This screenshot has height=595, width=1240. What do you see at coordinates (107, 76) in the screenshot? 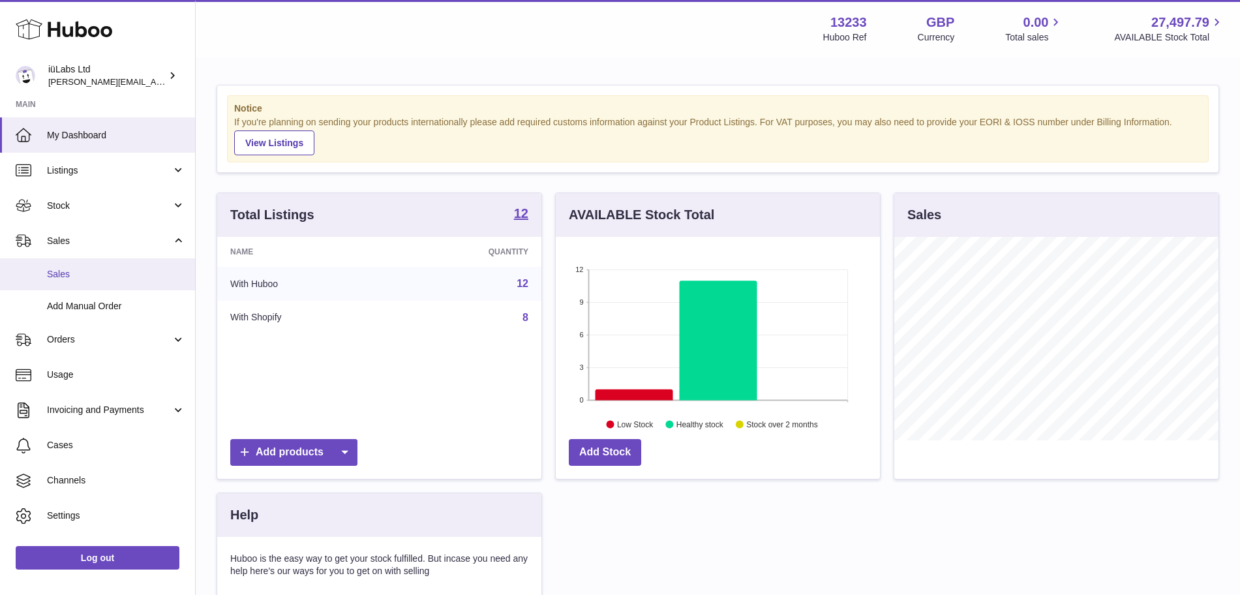
I see `div: iüLabs Ltd` at bounding box center [107, 76].